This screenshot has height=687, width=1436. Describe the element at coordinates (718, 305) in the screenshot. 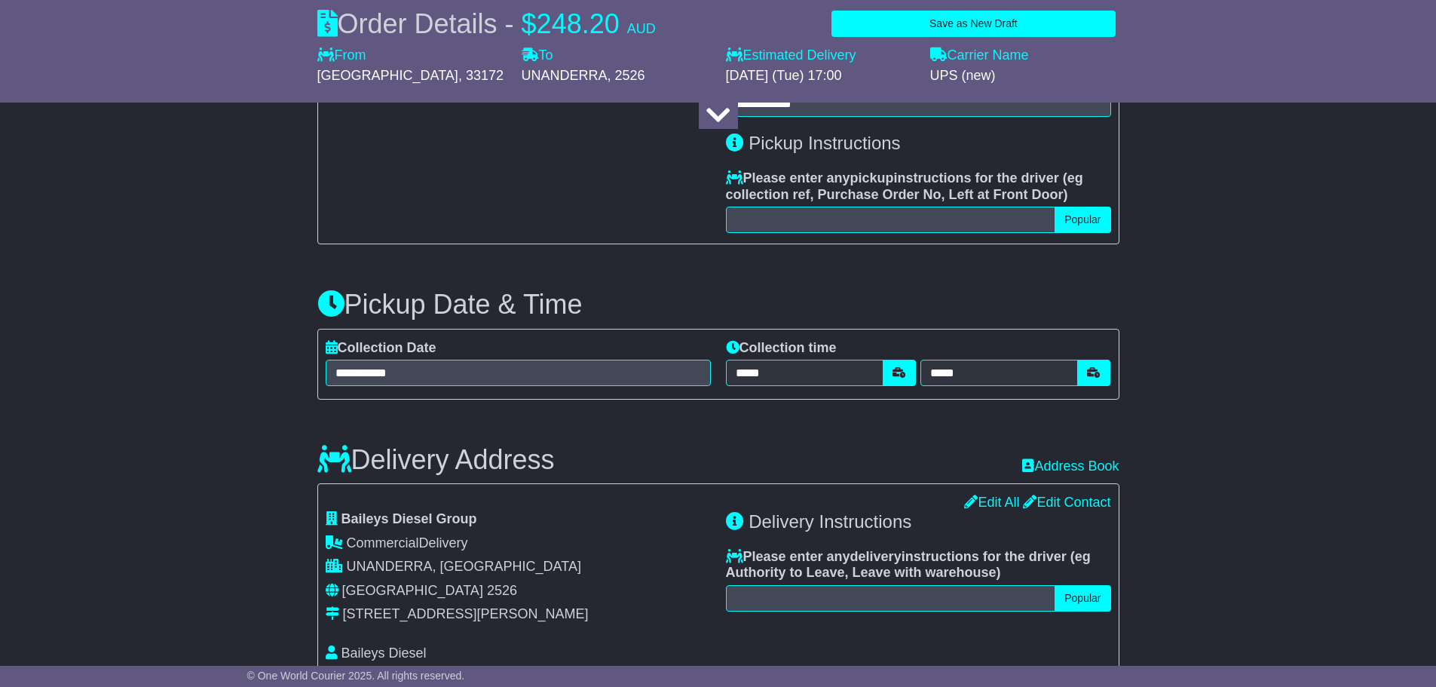

I see `h3: Pickup Date & Time` at that location.